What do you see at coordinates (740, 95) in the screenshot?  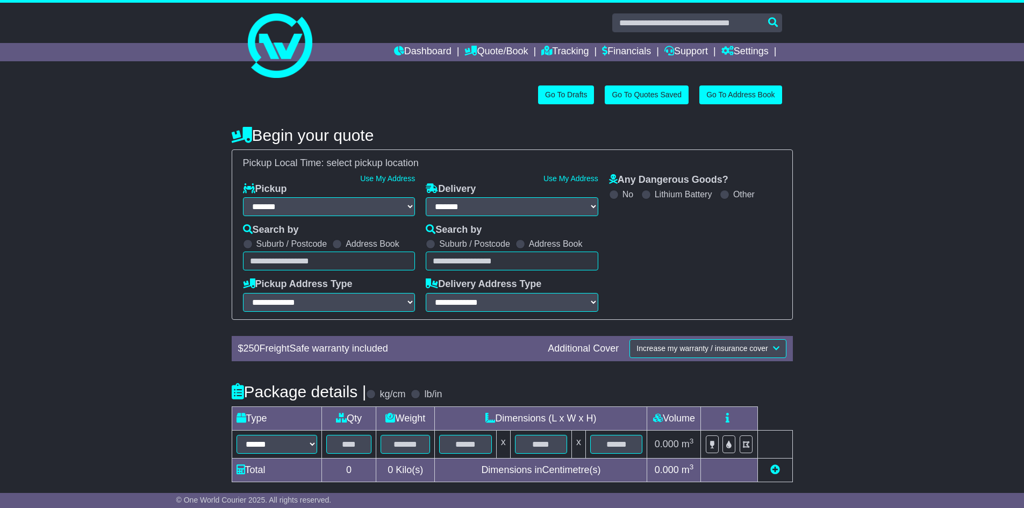 I see `a: Go To Address Book` at bounding box center [740, 95].